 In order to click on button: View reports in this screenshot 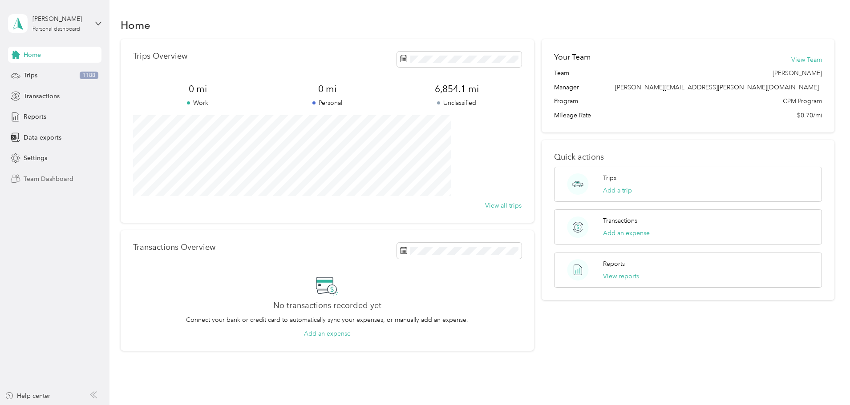, I will do `click(621, 276)`.